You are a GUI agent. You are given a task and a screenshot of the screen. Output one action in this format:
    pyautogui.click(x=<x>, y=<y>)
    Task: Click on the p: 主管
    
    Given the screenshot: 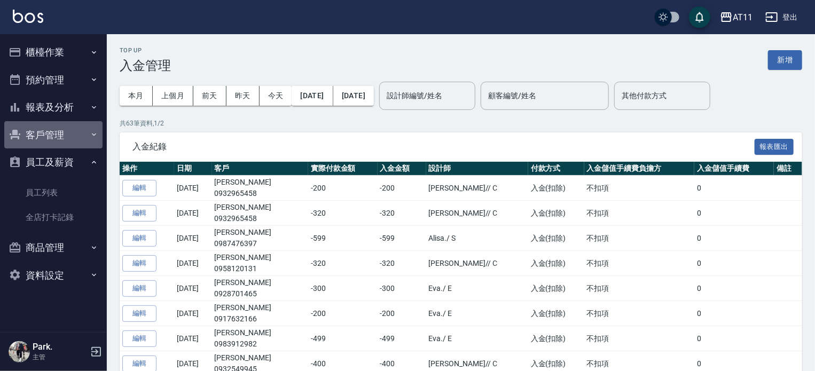 What is the action you would take?
    pyautogui.click(x=60, y=357)
    